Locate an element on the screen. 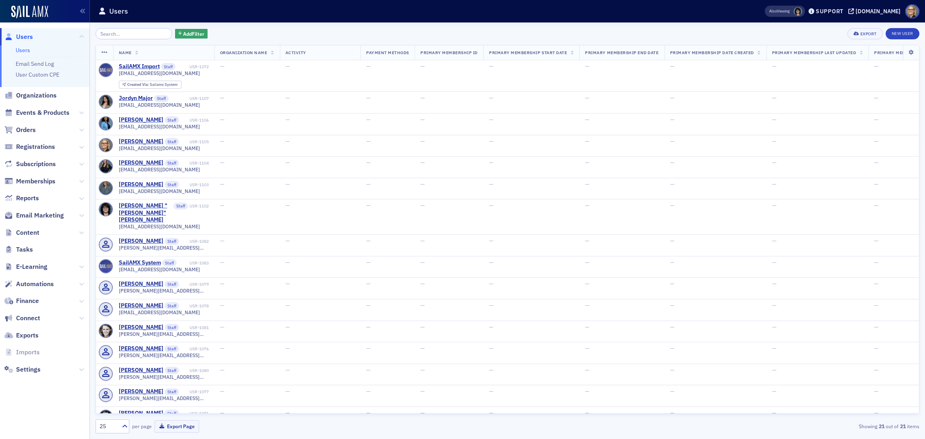  span: Finance is located at coordinates (27, 301).